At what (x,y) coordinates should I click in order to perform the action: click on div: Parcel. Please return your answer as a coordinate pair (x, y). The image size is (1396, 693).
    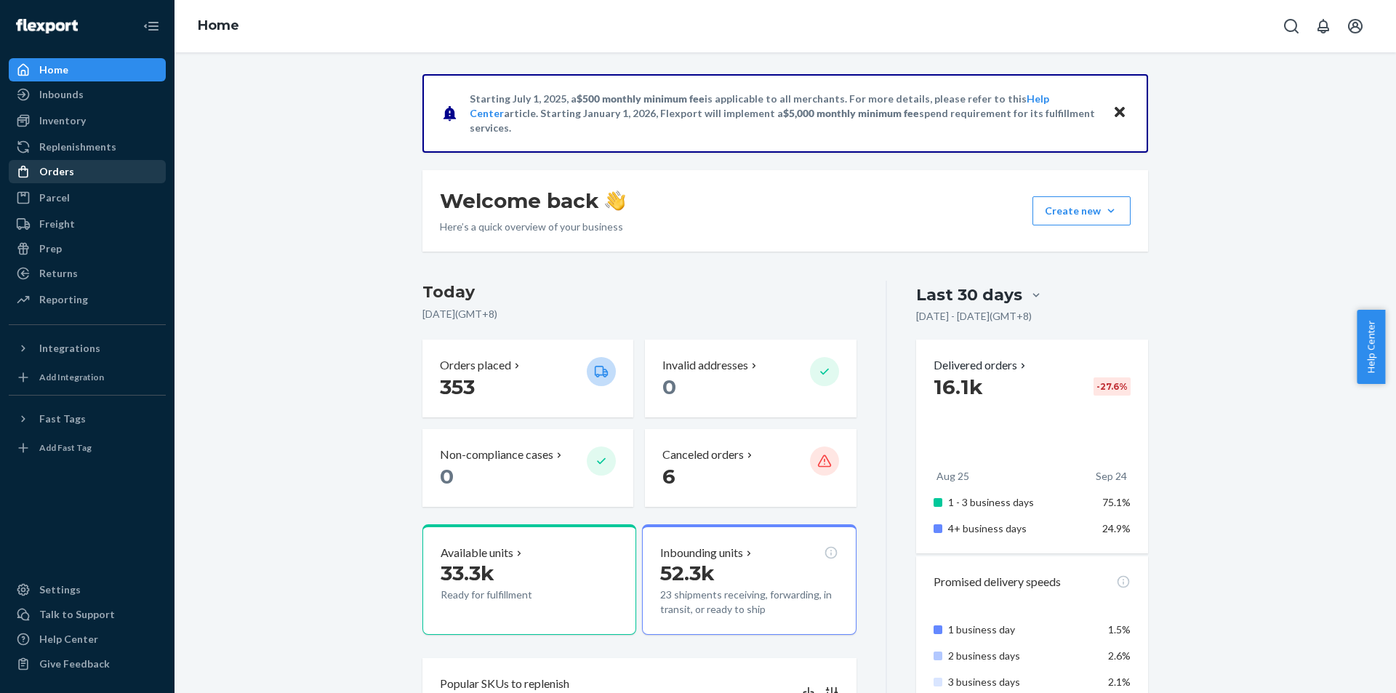
    Looking at the image, I should click on (55, 198).